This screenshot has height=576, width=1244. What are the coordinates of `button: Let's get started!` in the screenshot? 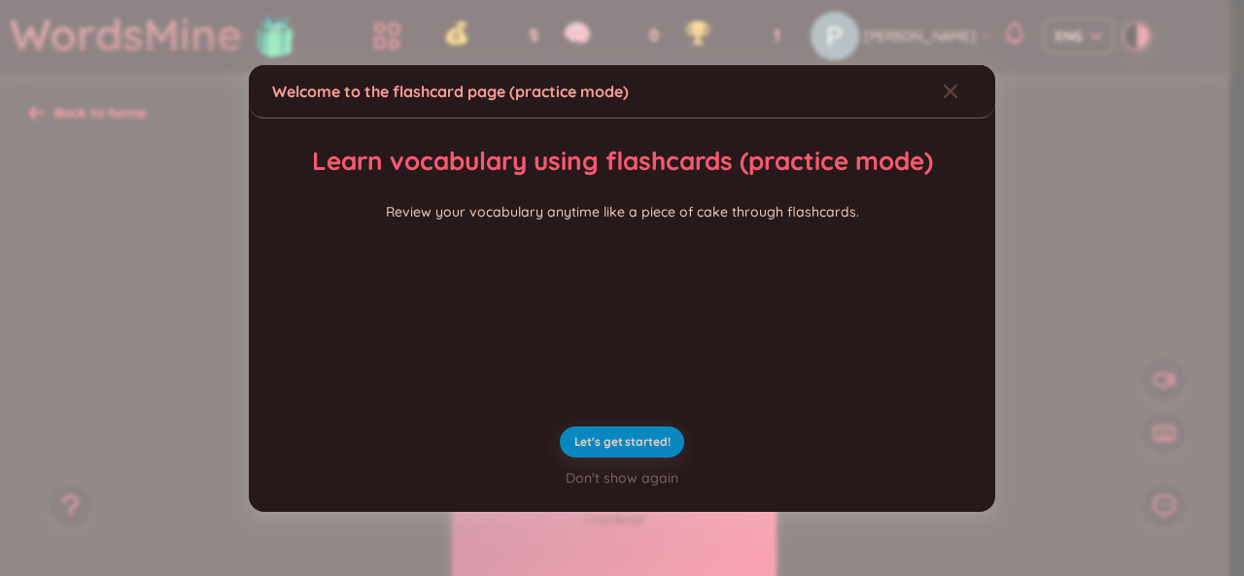 It's located at (622, 441).